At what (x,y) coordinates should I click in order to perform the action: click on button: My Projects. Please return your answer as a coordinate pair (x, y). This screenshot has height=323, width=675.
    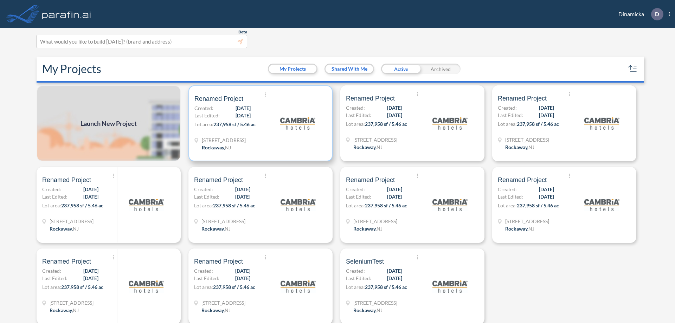
    Looking at the image, I should click on (293, 69).